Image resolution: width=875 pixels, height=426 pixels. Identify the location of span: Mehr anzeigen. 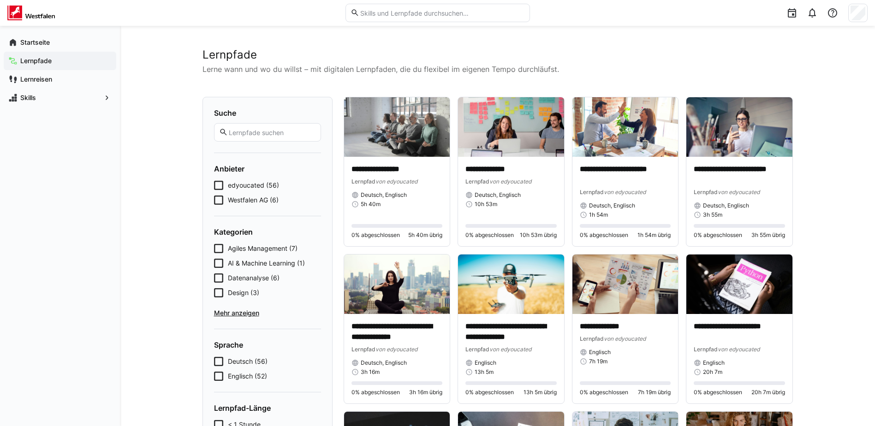
(268, 313).